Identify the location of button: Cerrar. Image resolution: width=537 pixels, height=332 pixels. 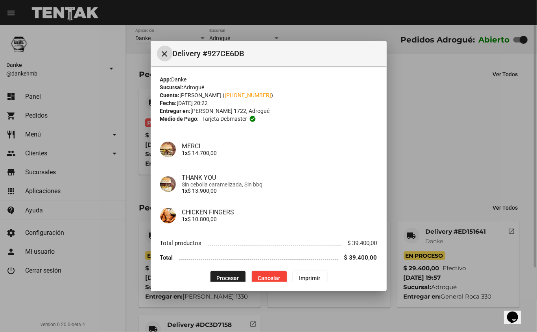
(165, 53).